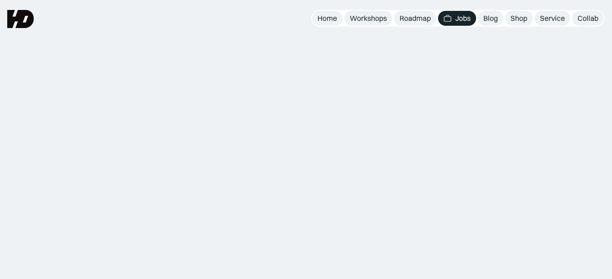 The width and height of the screenshot is (612, 279). I want to click on a: Roadmap, so click(415, 18).